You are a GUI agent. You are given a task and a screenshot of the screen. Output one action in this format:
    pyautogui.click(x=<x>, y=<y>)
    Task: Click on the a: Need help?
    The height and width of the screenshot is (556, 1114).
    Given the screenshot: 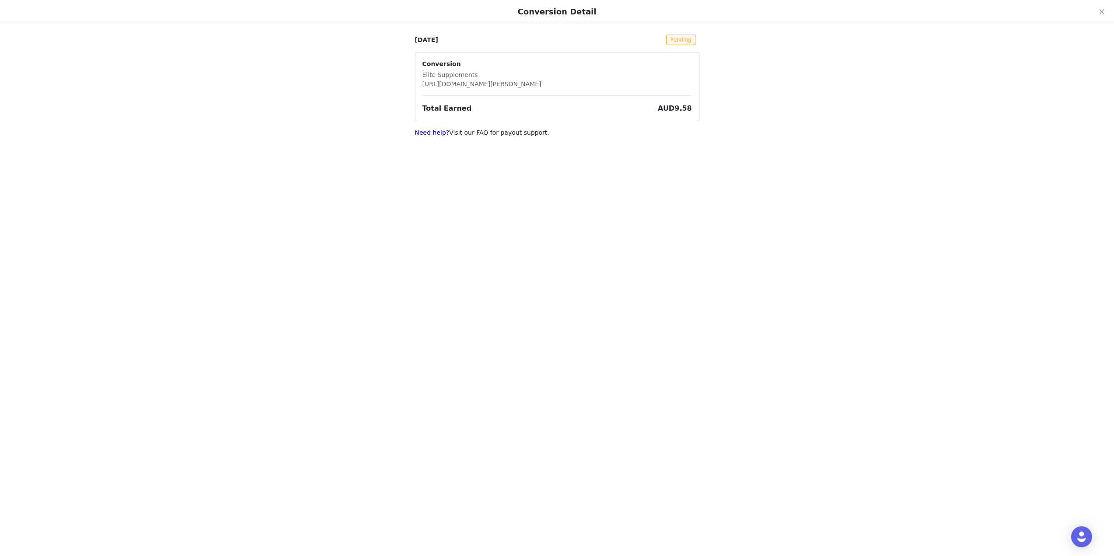 What is the action you would take?
    pyautogui.click(x=432, y=133)
    